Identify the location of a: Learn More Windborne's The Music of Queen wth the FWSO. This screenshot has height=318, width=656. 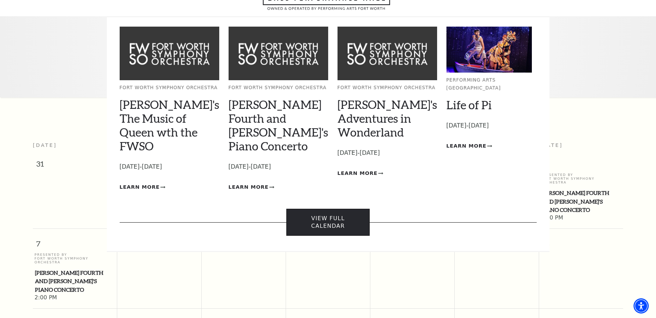
(142, 187).